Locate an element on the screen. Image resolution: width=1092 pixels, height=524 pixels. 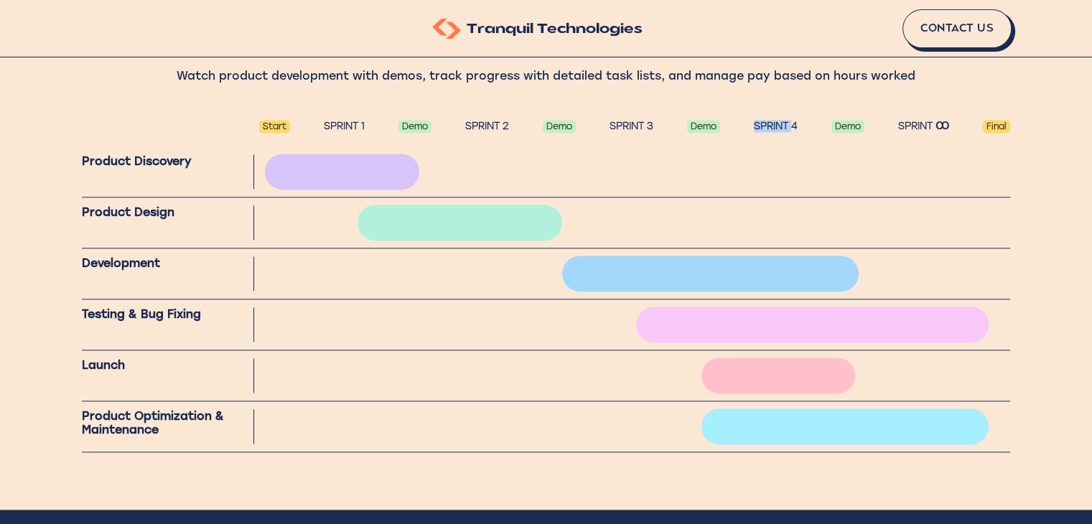
div: Product Discovery is located at coordinates (168, 172).